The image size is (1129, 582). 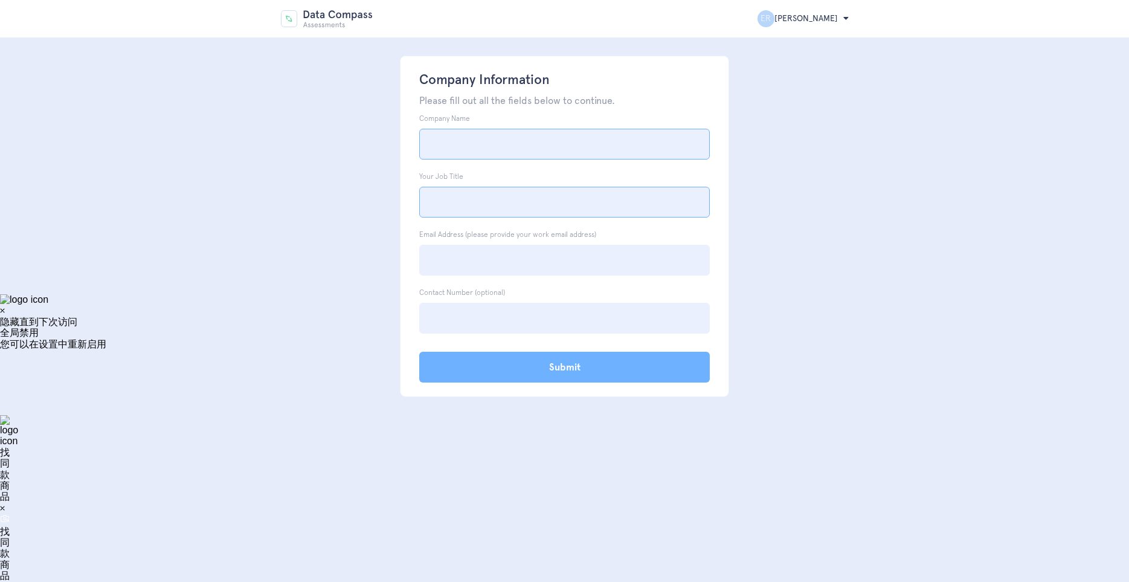 I want to click on label: Company Name, so click(x=445, y=118).